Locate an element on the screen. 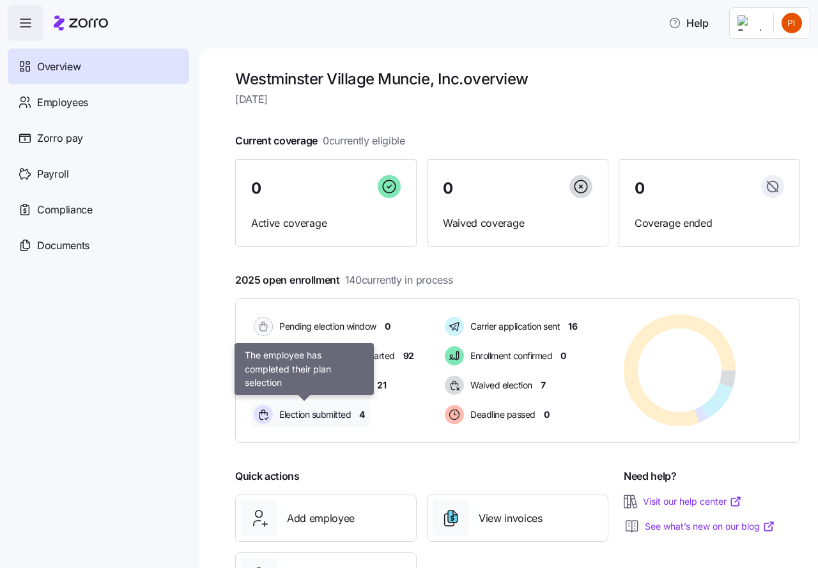 The image size is (818, 568). span: Election submitted is located at coordinates (313, 415).